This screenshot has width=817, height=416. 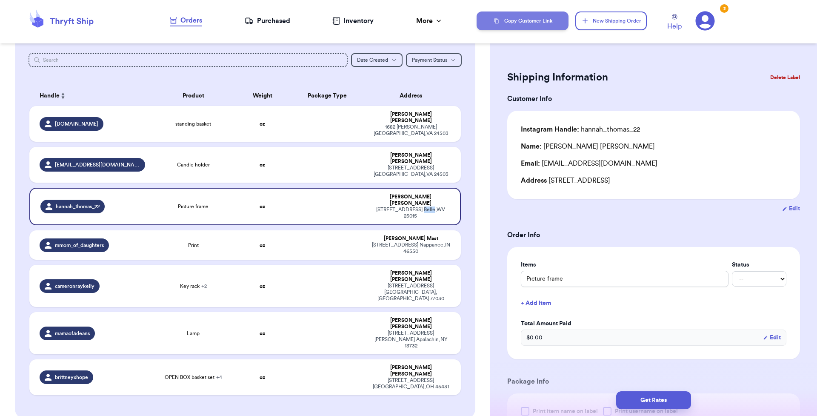 What do you see at coordinates (429, 60) in the screenshot?
I see `span: Payment Status` at bounding box center [429, 60].